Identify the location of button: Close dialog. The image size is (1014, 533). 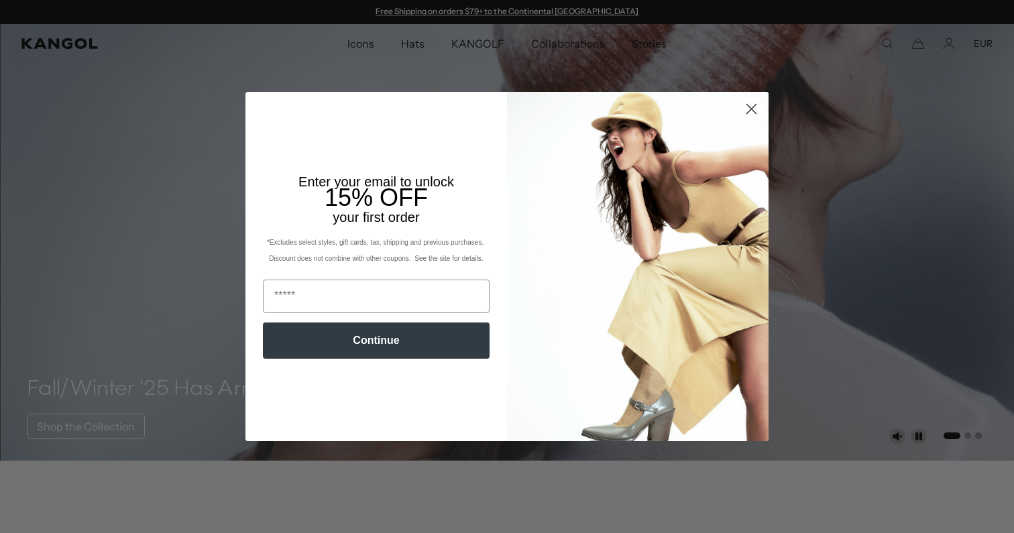
(751, 109).